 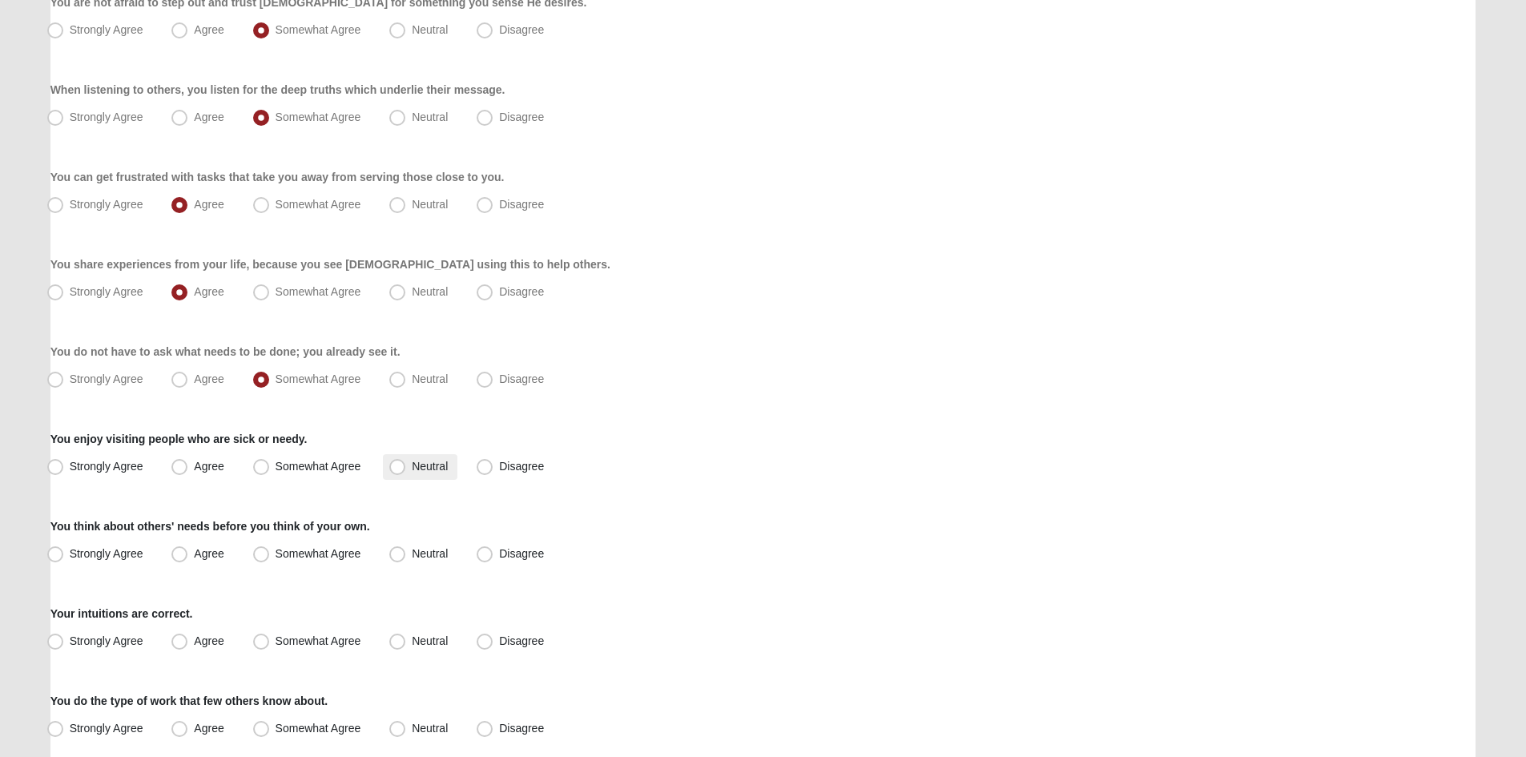 What do you see at coordinates (277, 177) in the screenshot?
I see `label: You can get frustrated with tasks that take you away from serving those close to you.` at bounding box center [277, 177].